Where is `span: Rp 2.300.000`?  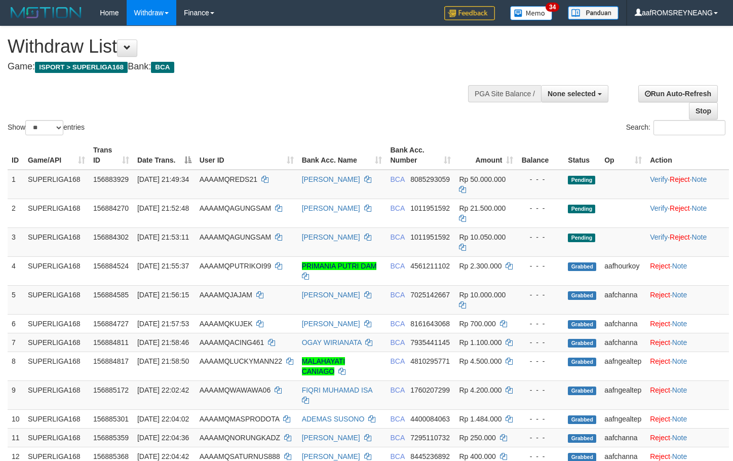 span: Rp 2.300.000 is located at coordinates (480, 266).